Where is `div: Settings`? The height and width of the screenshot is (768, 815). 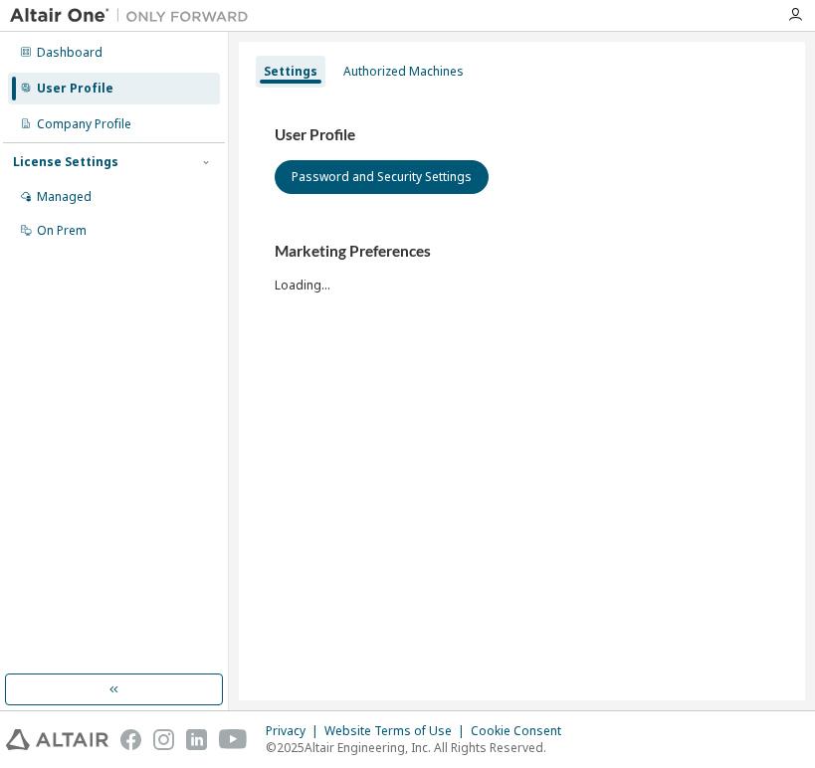 div: Settings is located at coordinates (291, 72).